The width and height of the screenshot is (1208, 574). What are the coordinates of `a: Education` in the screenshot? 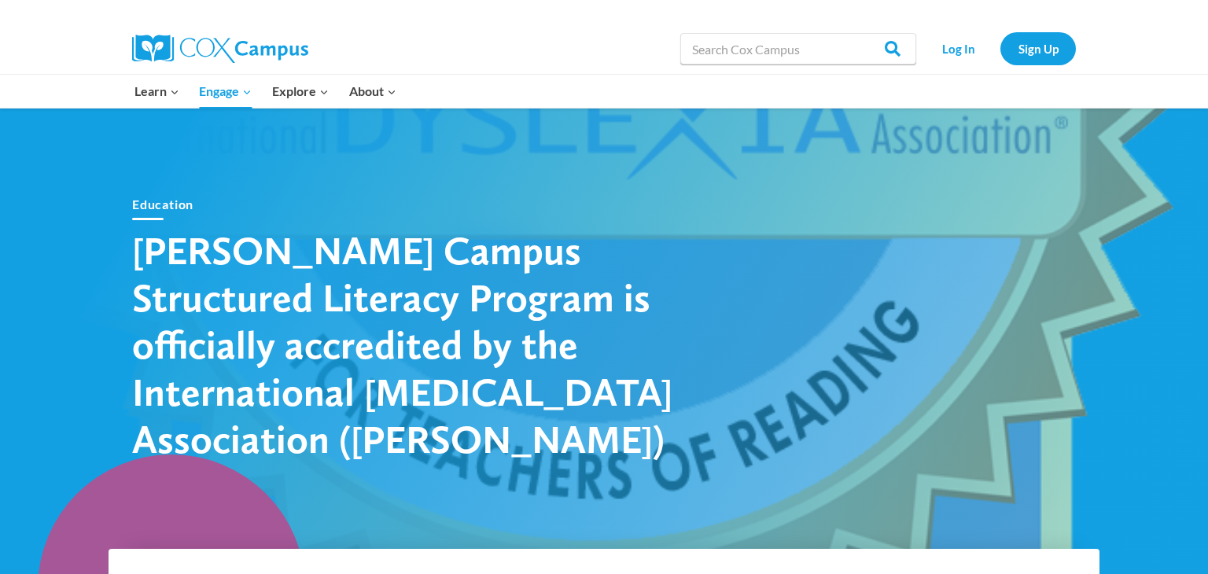 It's located at (163, 204).